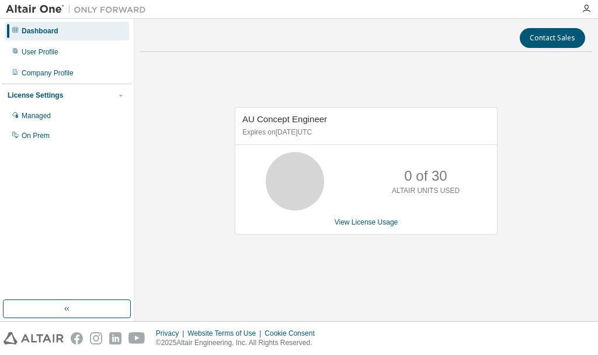 The height and width of the screenshot is (355, 598). What do you see at coordinates (137, 338) in the screenshot?
I see `img: youtube.svg` at bounding box center [137, 338].